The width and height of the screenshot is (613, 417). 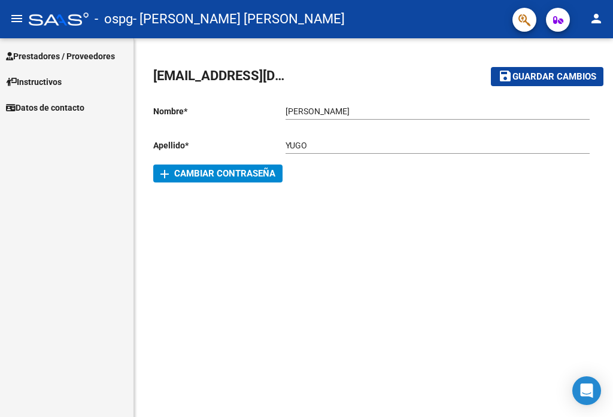 What do you see at coordinates (60, 56) in the screenshot?
I see `span: Prestadores / Proveedores` at bounding box center [60, 56].